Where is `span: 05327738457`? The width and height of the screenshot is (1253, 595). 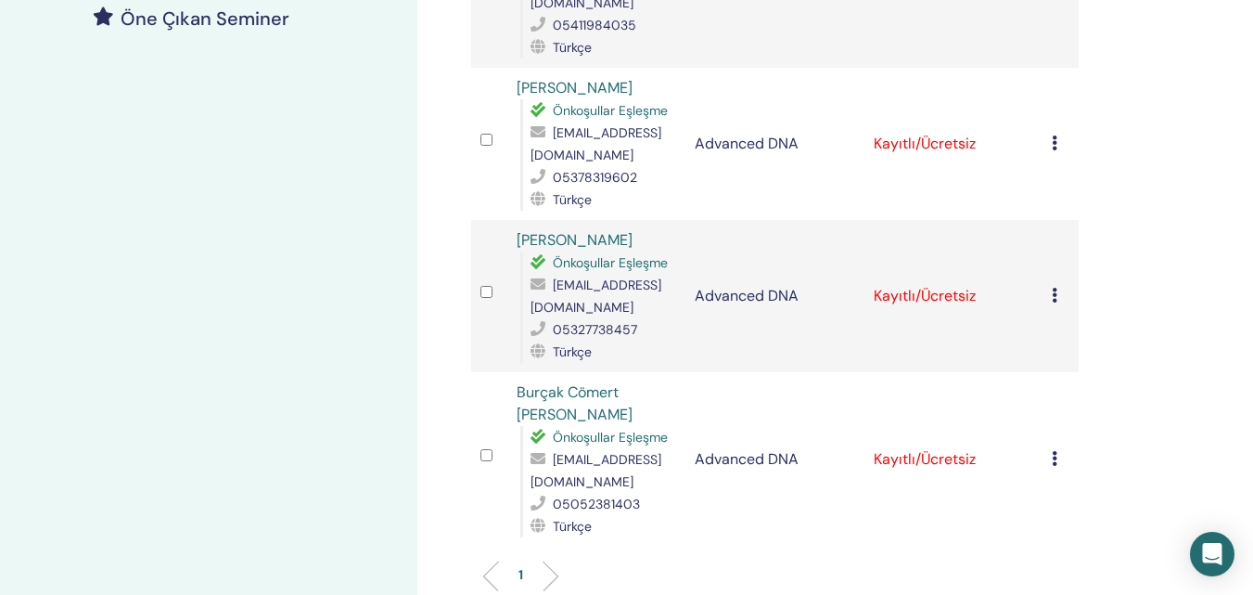
span: 05327738457 is located at coordinates (595, 329).